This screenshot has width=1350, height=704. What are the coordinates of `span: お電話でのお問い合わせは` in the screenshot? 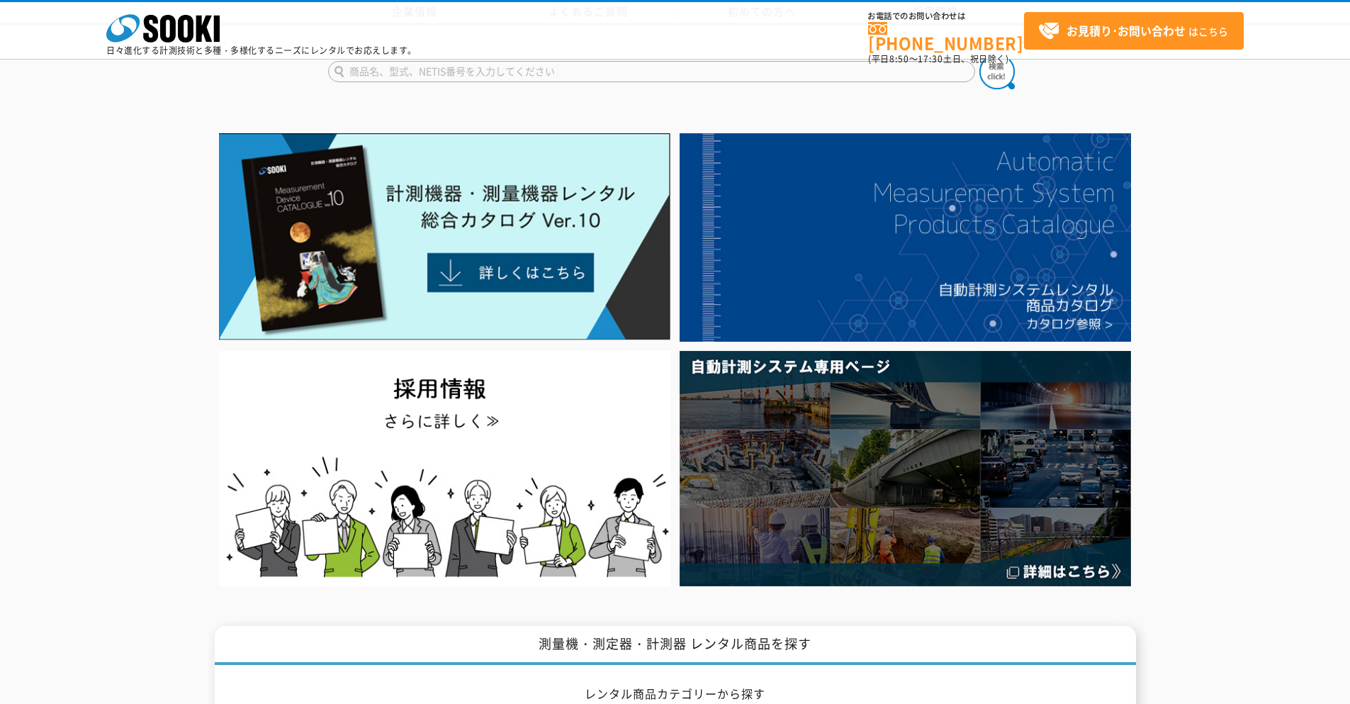 It's located at (946, 16).